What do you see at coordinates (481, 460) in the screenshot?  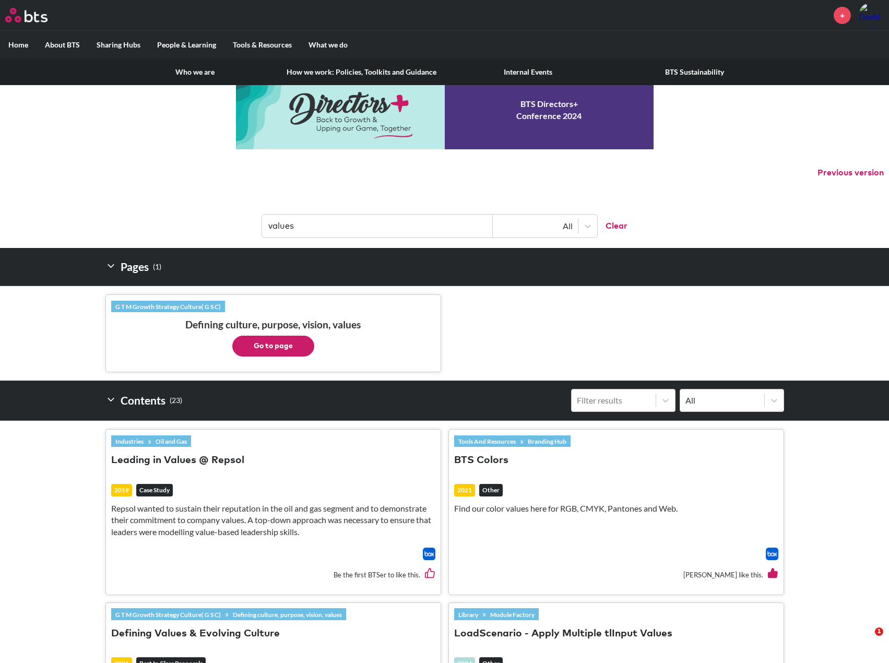 I see `button: BTS Colors` at bounding box center [481, 460].